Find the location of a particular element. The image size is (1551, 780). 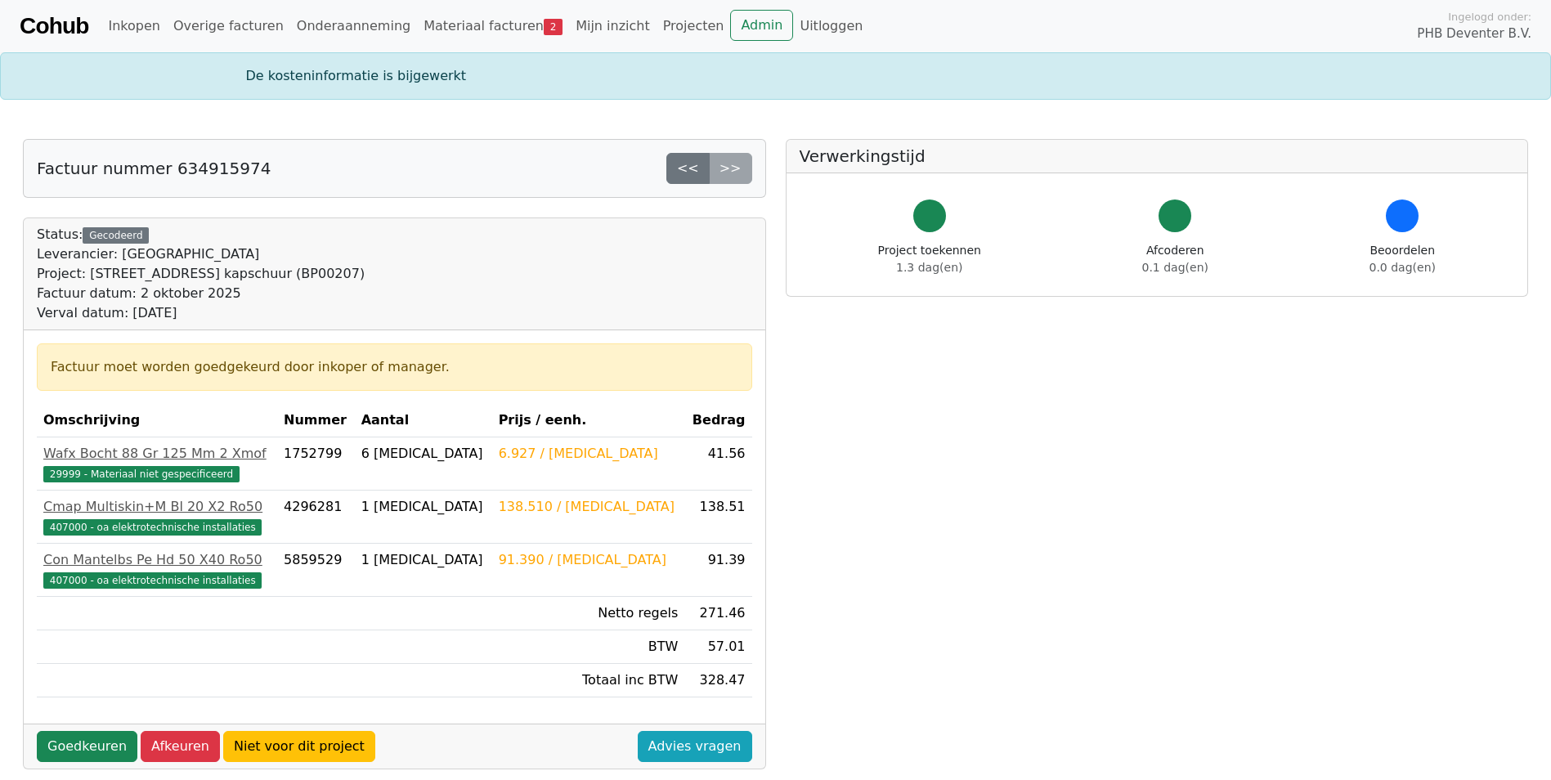

span: 1.3 dag(en) is located at coordinates (929, 267).